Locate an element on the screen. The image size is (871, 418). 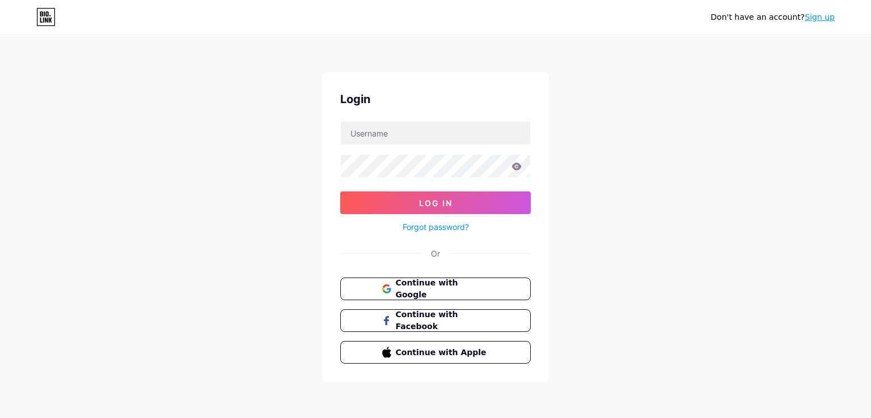
div: Or is located at coordinates (435, 253).